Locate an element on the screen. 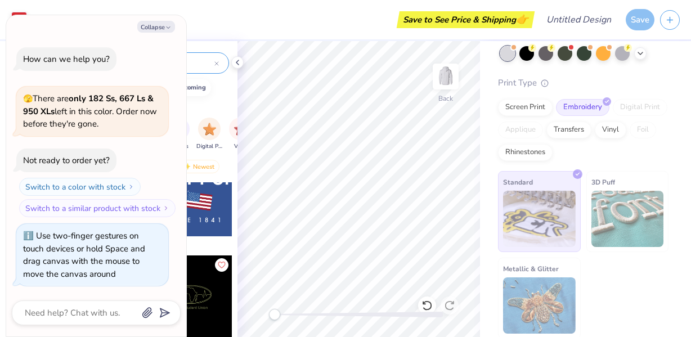 The width and height of the screenshot is (691, 337). img: 3D Puff is located at coordinates (628, 219).